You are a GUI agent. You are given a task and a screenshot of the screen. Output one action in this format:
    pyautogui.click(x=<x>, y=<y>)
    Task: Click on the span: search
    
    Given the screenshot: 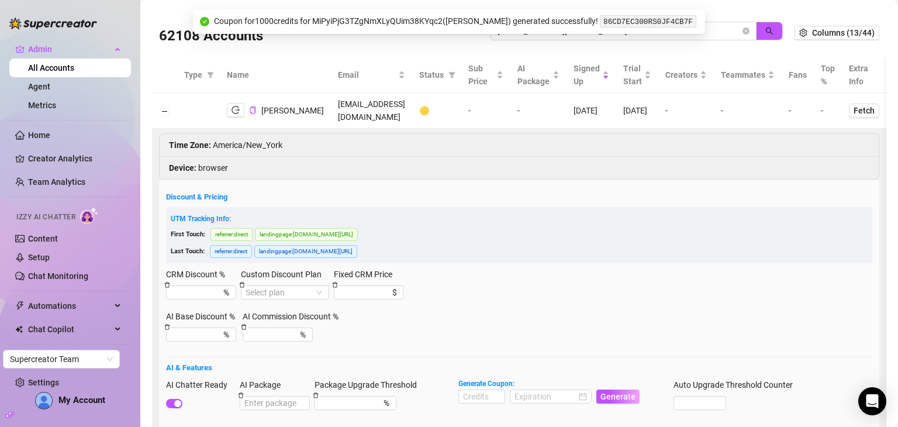 What is the action you would take?
    pyautogui.click(x=769, y=31)
    